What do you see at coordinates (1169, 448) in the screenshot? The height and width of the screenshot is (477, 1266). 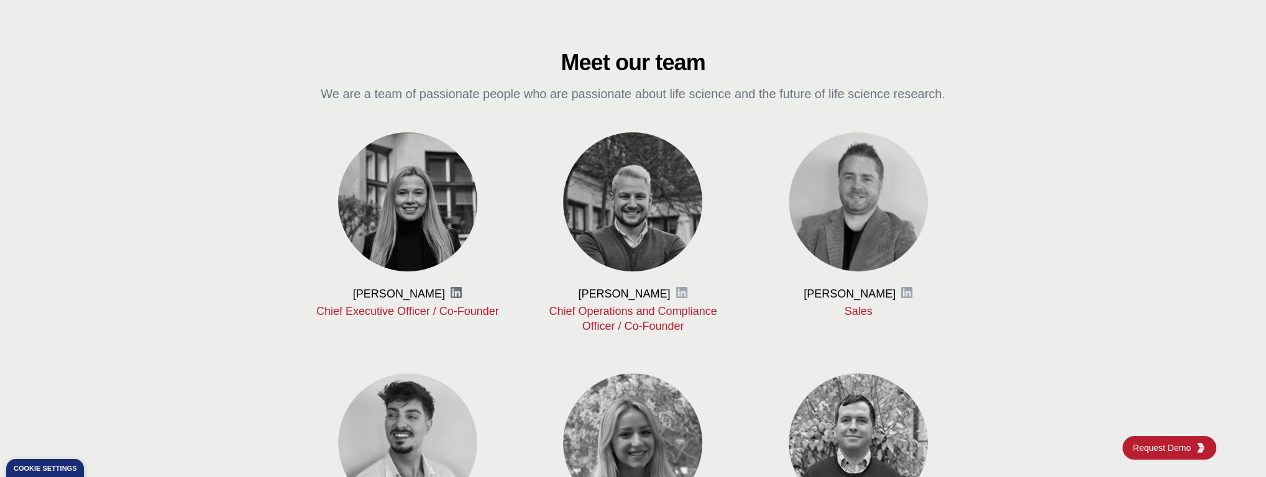 I see `a: Request DemoKGG` at bounding box center [1169, 448].